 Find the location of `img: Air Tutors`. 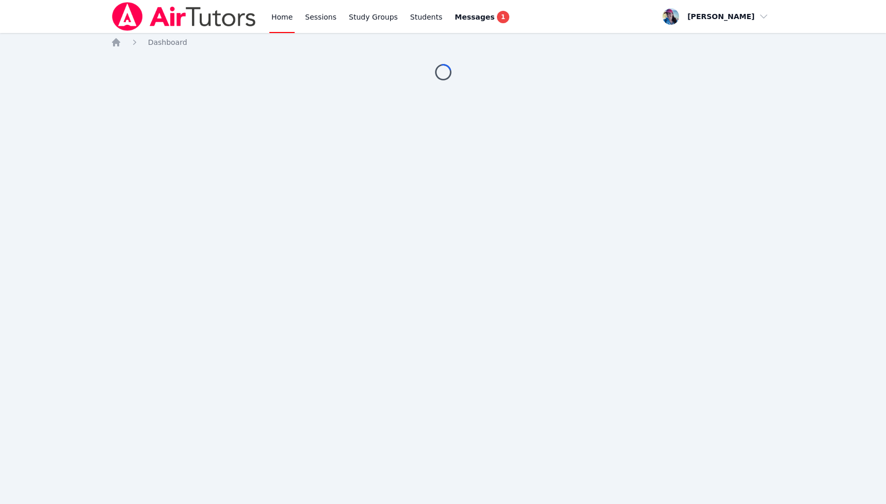

img: Air Tutors is located at coordinates (184, 17).